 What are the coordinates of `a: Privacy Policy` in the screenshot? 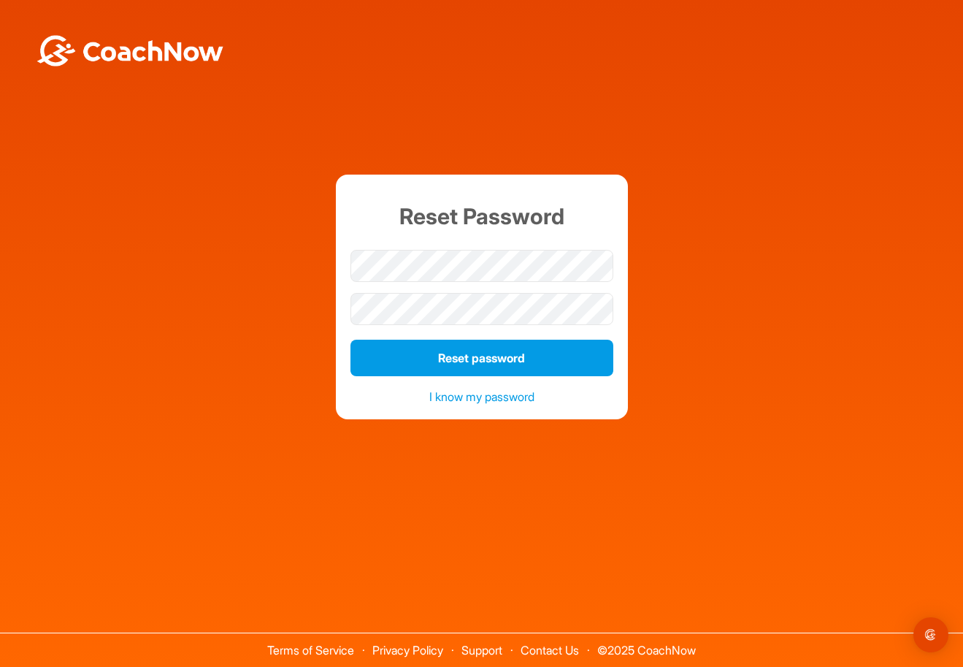 It's located at (407, 650).